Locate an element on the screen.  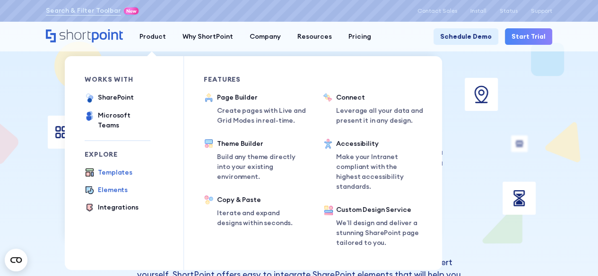
div: Templates is located at coordinates (115, 172).